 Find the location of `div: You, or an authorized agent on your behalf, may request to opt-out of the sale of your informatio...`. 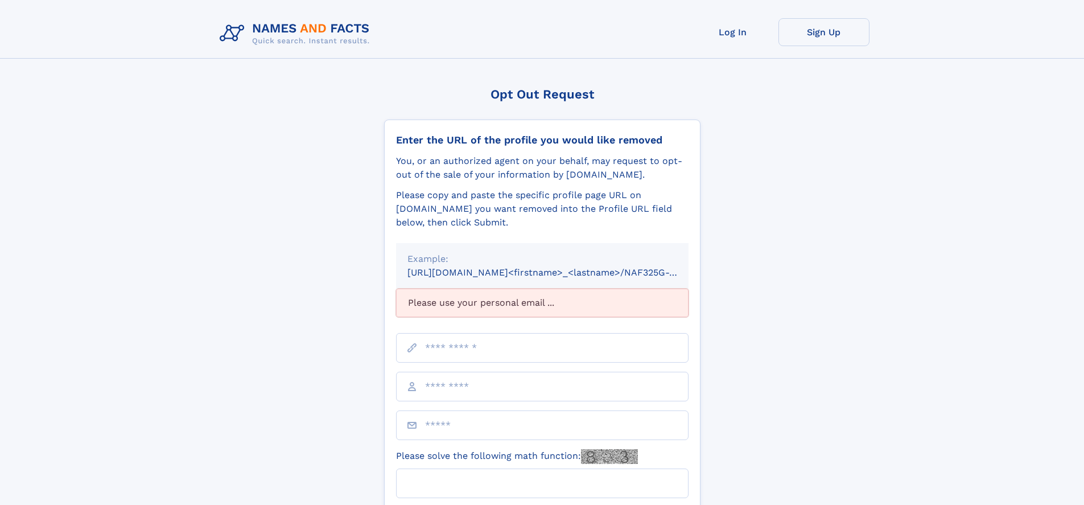

div: You, or an authorized agent on your behalf, may request to opt-out of the sale of your informatio... is located at coordinates (542, 168).